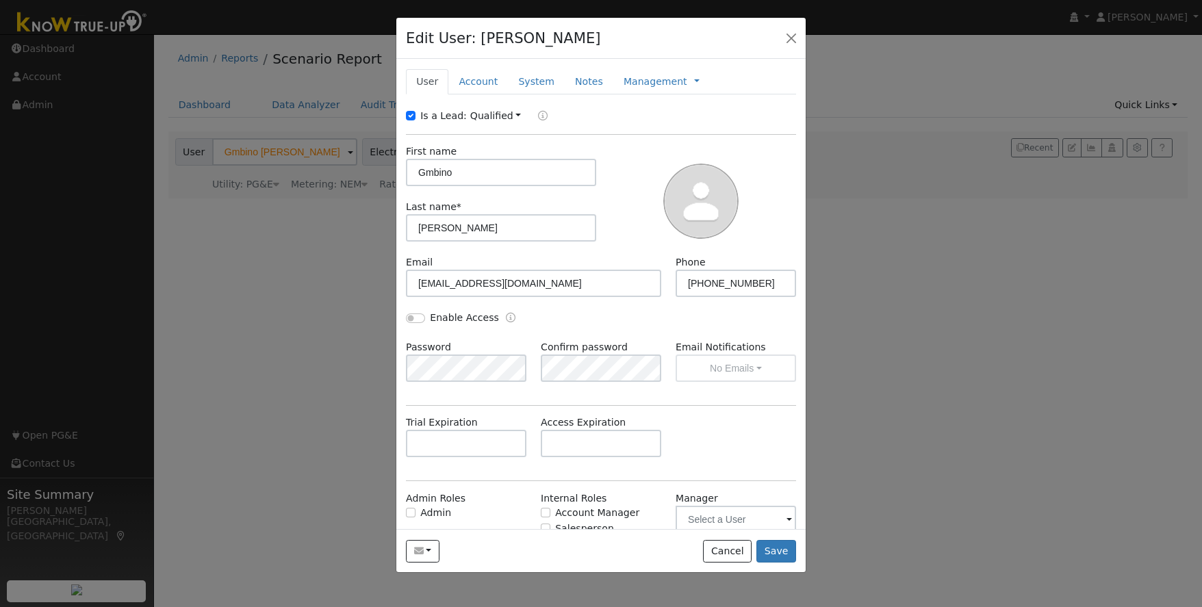 The image size is (1202, 607). I want to click on a: Account, so click(478, 81).